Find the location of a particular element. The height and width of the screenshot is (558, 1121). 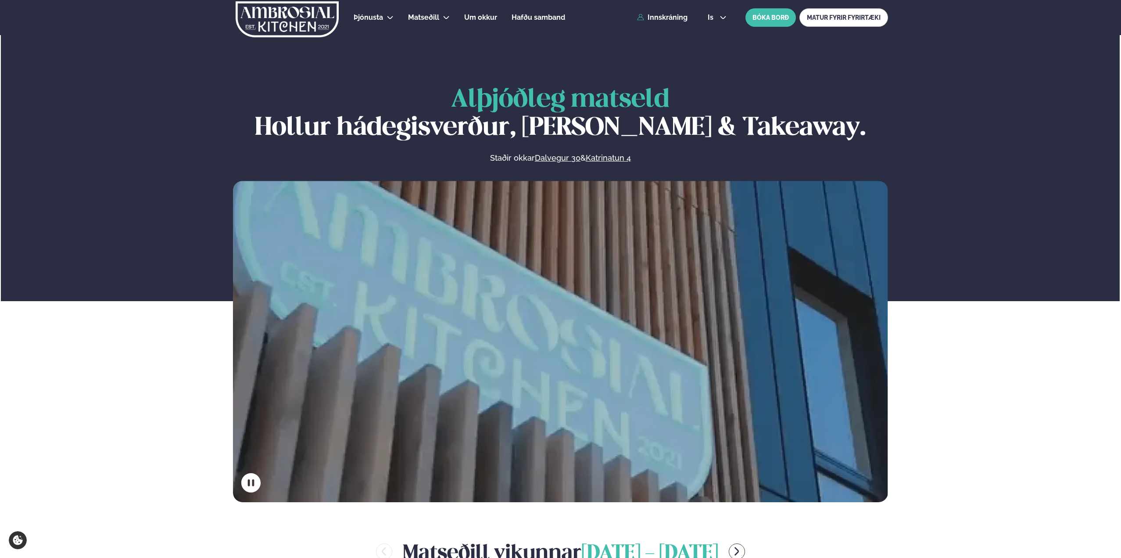

a: Þjónusta is located at coordinates (368, 18).